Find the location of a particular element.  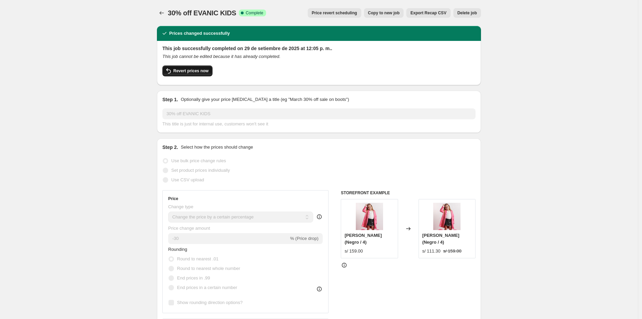

div: s/ 159.00 is located at coordinates (354, 252).